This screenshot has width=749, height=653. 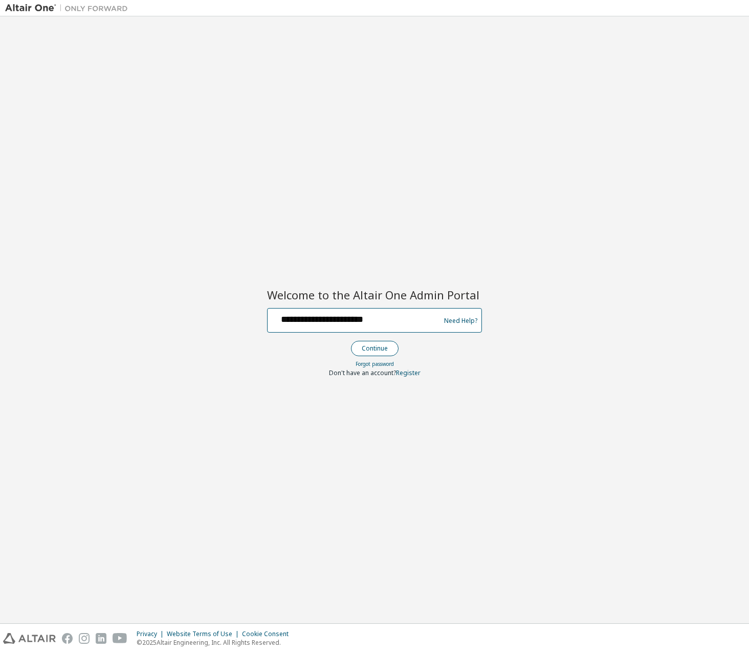 I want to click on img: Altair One, so click(x=69, y=8).